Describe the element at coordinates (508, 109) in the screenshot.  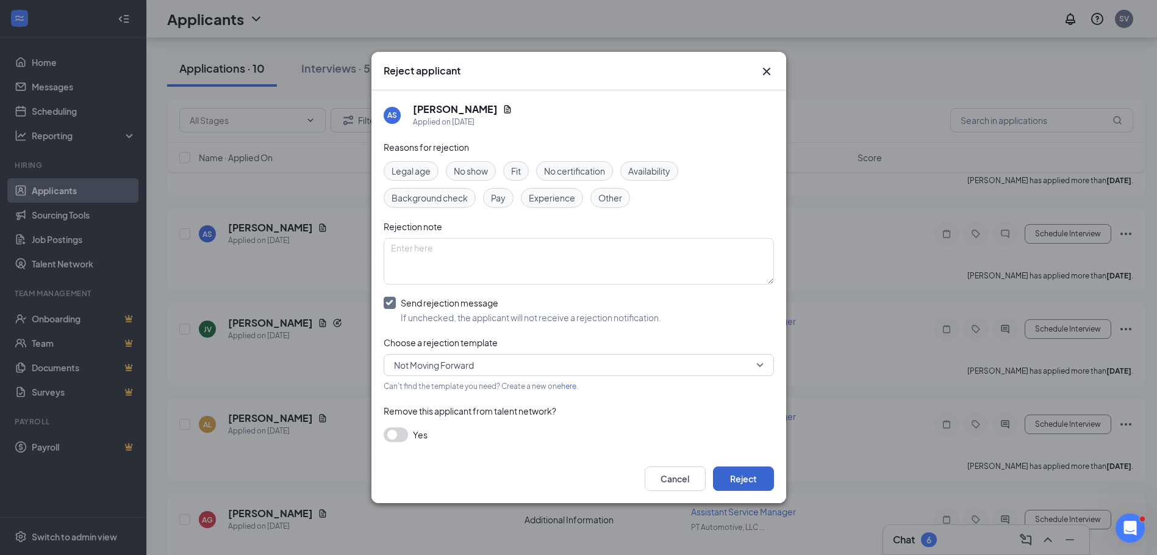
I see `svg: Document` at that location.